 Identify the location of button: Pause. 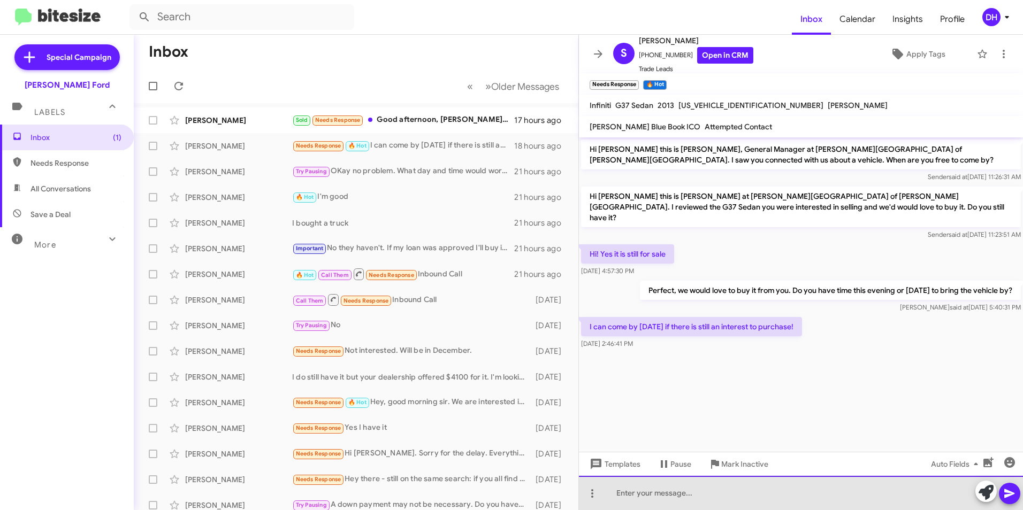
(674, 464).